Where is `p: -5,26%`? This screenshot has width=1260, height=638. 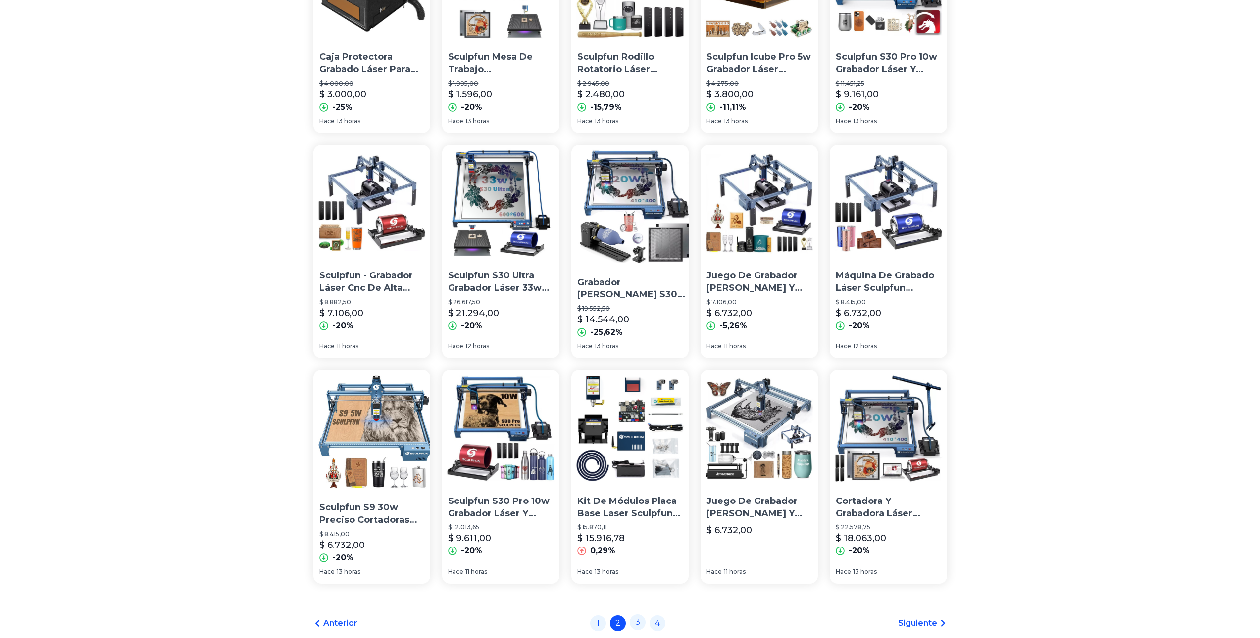
p: -5,26% is located at coordinates (733, 326).